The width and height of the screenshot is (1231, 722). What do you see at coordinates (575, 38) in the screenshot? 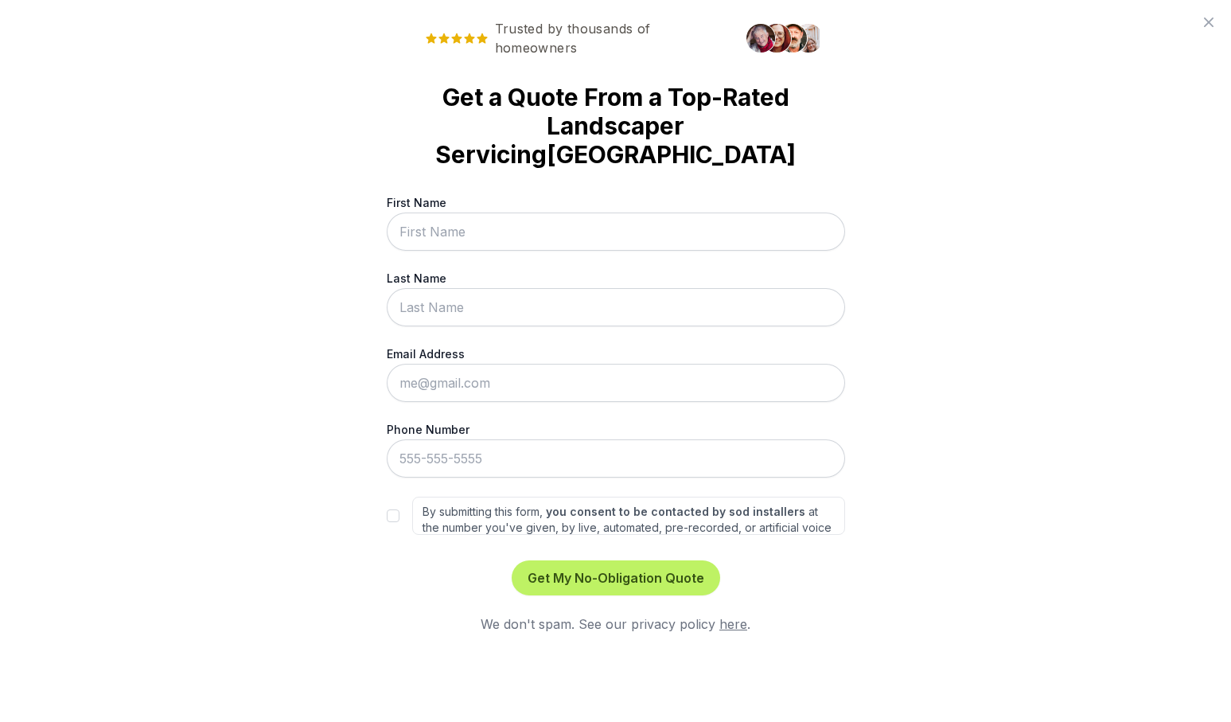
I see `span: Trusted by thousands of homeowners` at bounding box center [575, 38].